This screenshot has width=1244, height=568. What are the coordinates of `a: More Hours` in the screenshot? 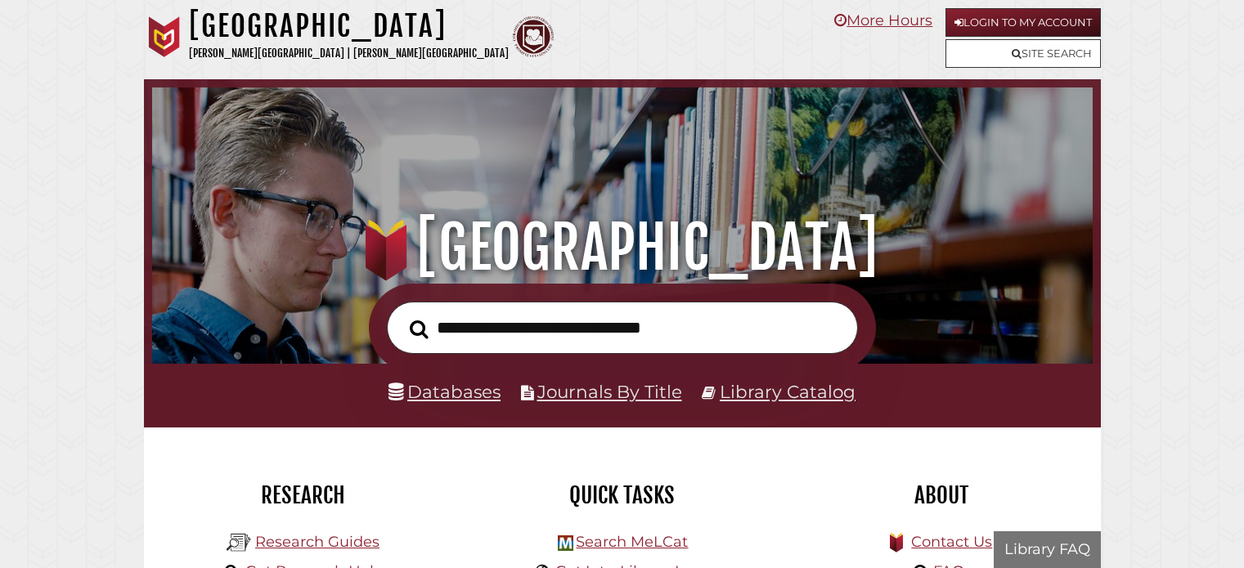 It's located at (883, 20).